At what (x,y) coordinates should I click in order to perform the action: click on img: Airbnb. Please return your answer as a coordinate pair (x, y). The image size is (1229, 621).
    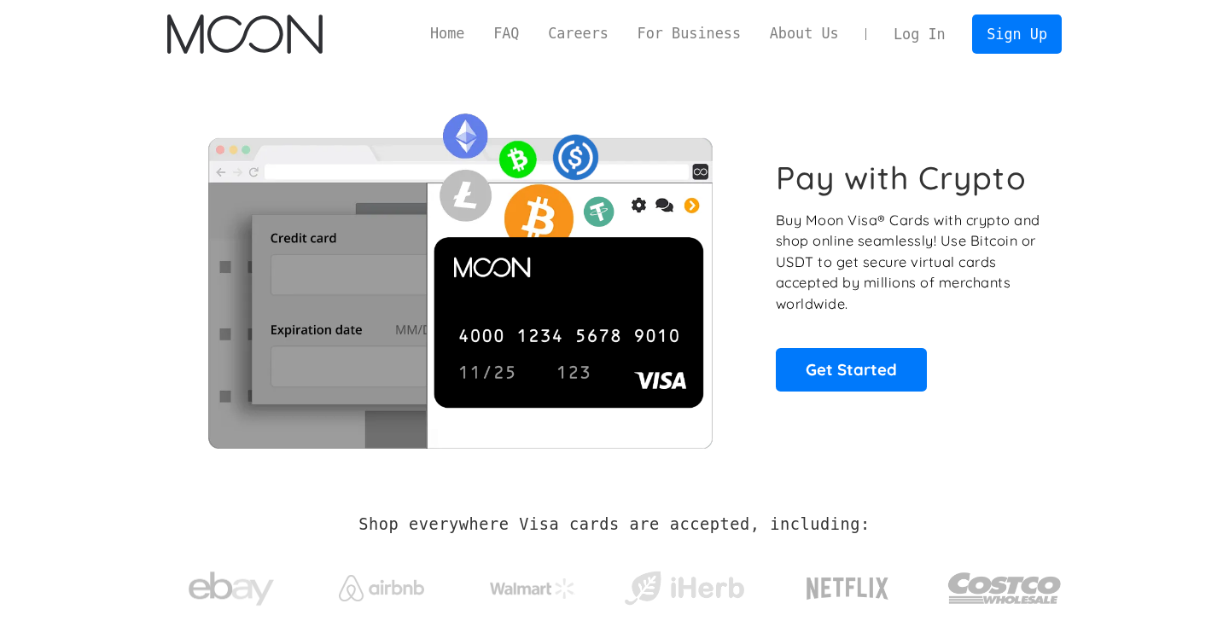
    Looking at the image, I should click on (381, 588).